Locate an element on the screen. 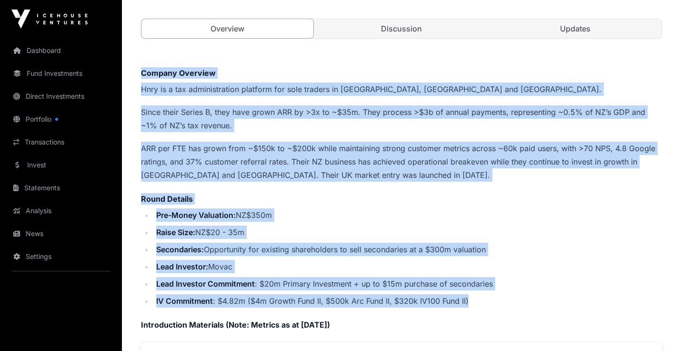 This screenshot has width=681, height=351. a: Updates is located at coordinates (576, 29).